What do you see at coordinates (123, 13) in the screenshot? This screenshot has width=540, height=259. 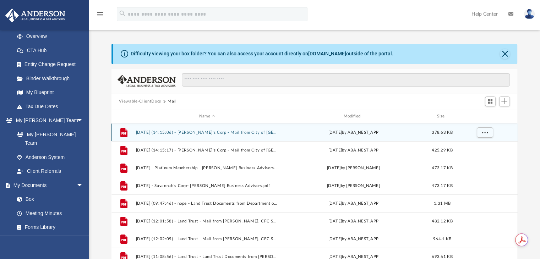 I see `i: search` at bounding box center [123, 13].